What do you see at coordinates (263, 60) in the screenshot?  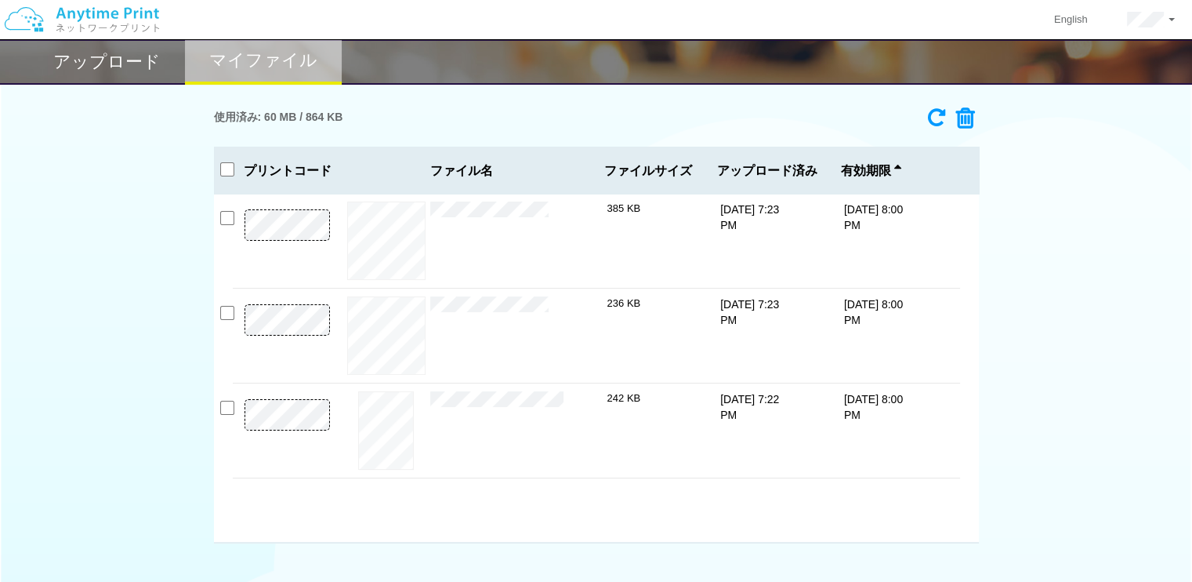 I see `h2: マイファイル` at bounding box center [263, 60].